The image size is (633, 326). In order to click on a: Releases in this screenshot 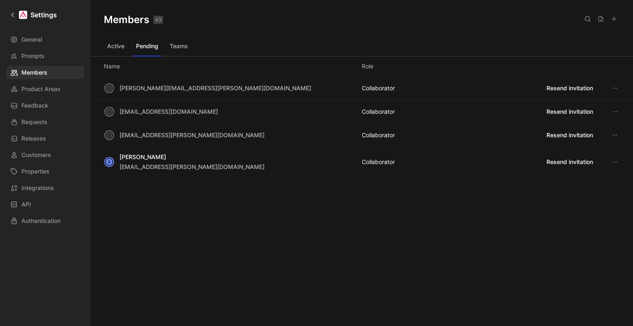, I will do `click(45, 139)`.